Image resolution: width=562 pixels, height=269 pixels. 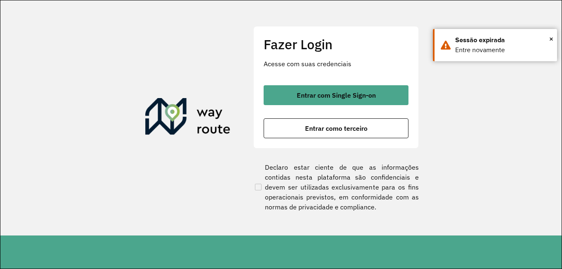 I want to click on img: Roteirizador AmbevTech, so click(x=188, y=118).